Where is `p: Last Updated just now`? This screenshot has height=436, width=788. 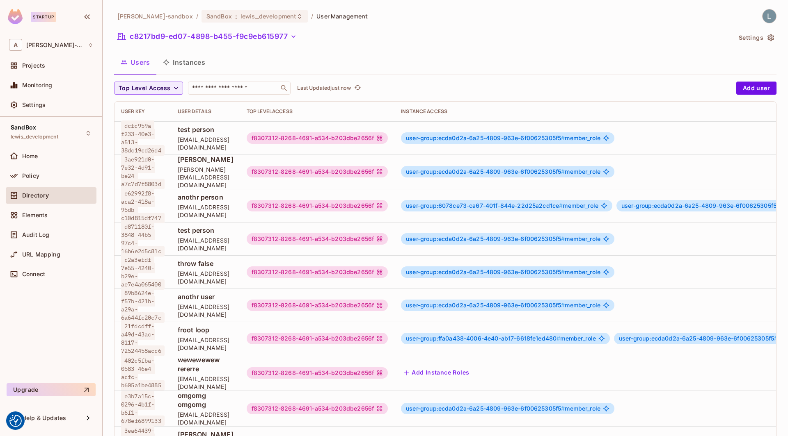
p: Last Updated just now is located at coordinates (324, 88).